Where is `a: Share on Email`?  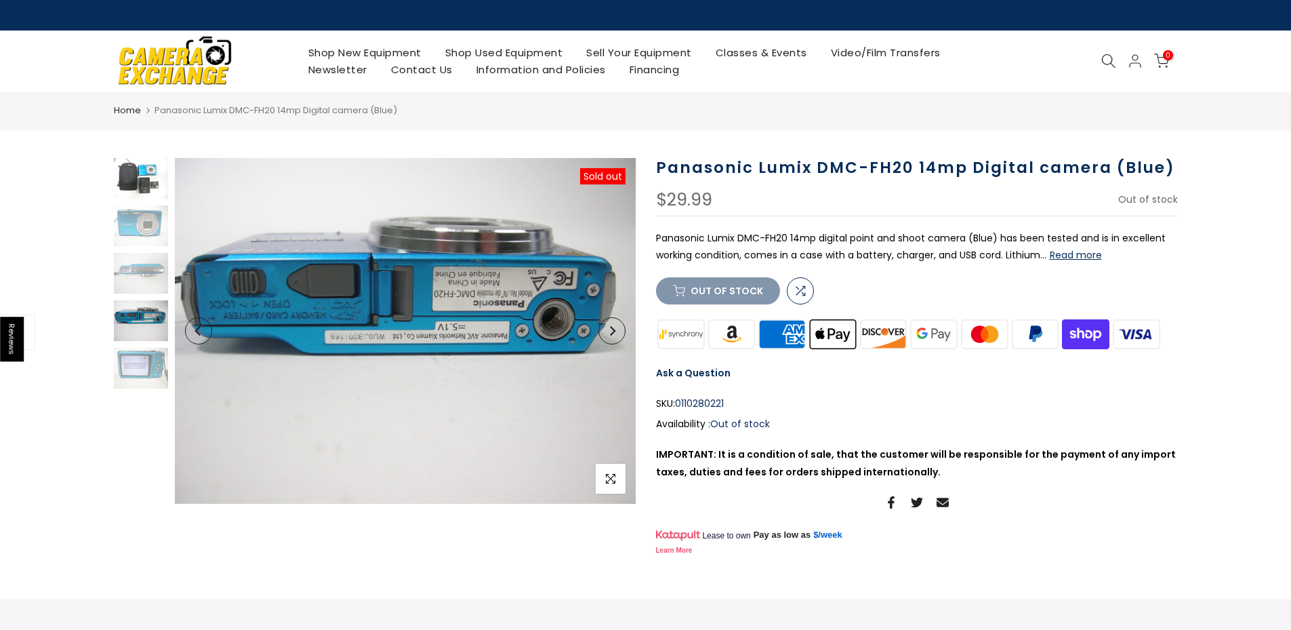 a: Share on Email is located at coordinates (943, 502).